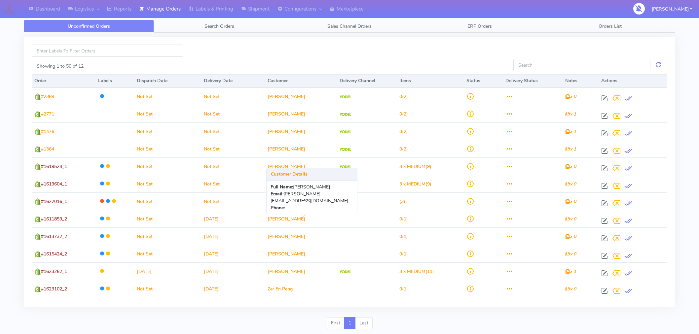 The width and height of the screenshot is (699, 334). What do you see at coordinates (54, 237) in the screenshot?
I see `span: #1613732_2` at bounding box center [54, 237].